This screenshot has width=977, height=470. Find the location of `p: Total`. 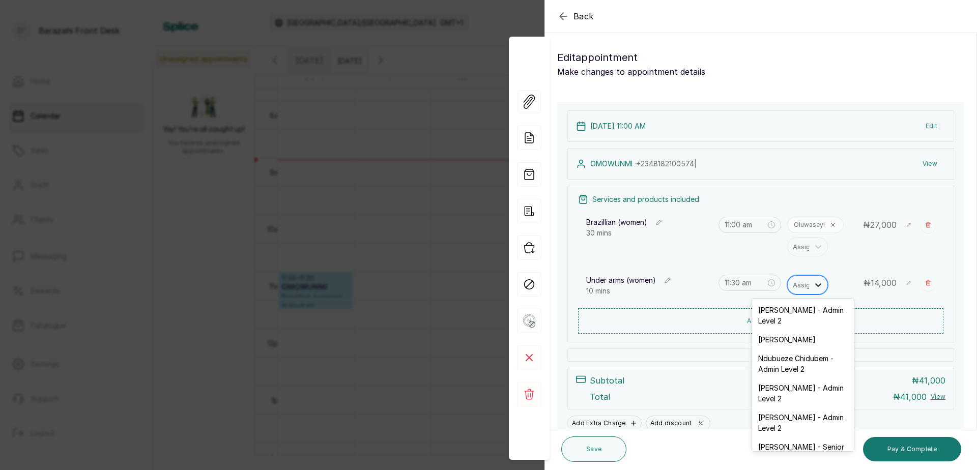

p: Total is located at coordinates (600, 397).